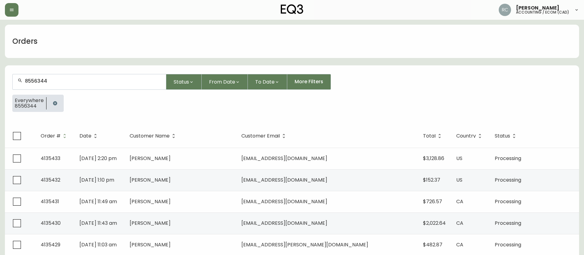 The width and height of the screenshot is (584, 255). What do you see at coordinates (433, 201) in the screenshot?
I see `span: $726.57` at bounding box center [433, 201].